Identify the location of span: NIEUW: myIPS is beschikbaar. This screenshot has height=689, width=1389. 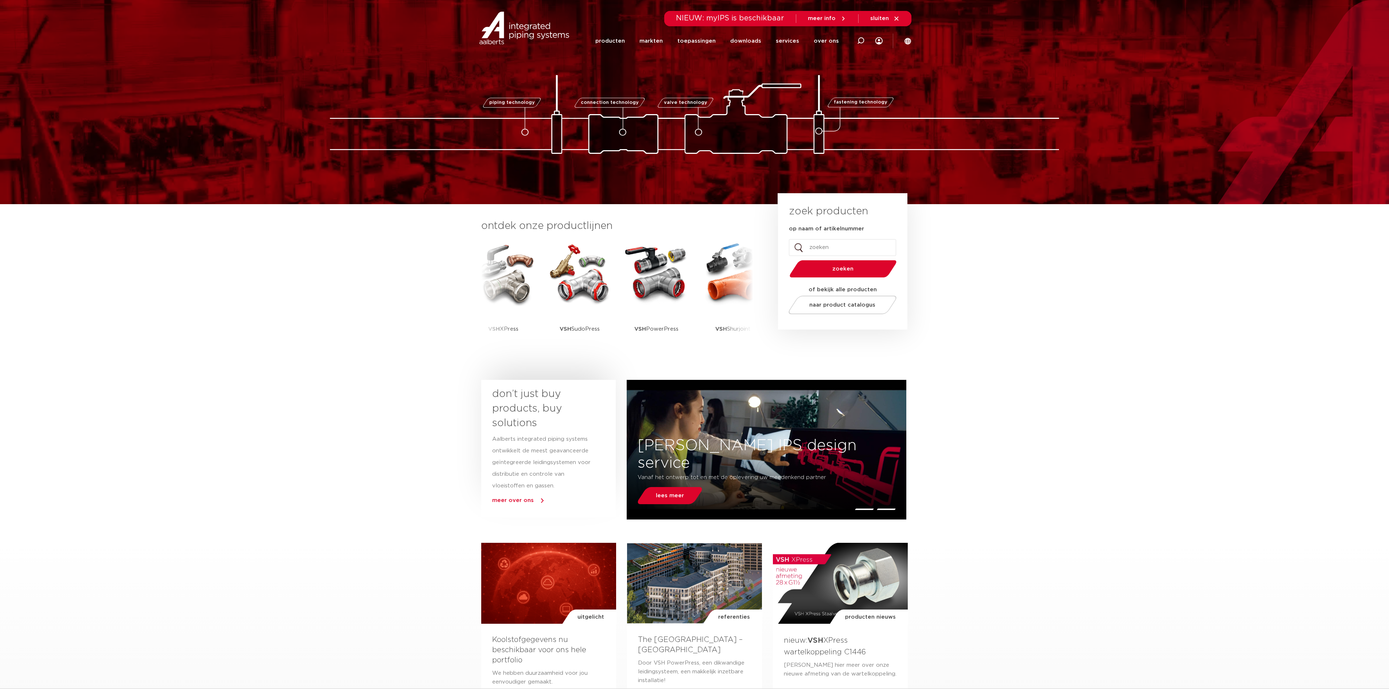
(730, 18).